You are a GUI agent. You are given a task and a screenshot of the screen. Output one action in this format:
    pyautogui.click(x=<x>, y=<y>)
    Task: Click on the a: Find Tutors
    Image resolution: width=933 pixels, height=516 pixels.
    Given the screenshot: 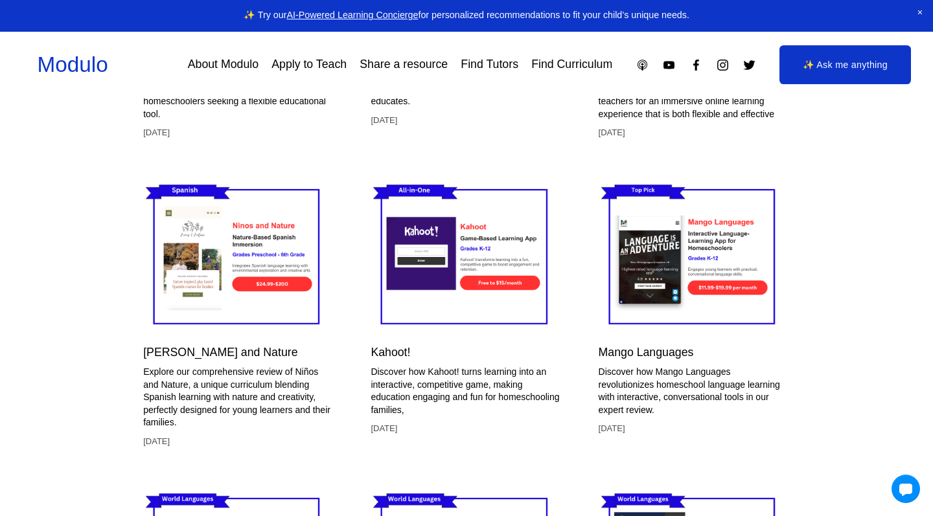 What is the action you would take?
    pyautogui.click(x=489, y=64)
    